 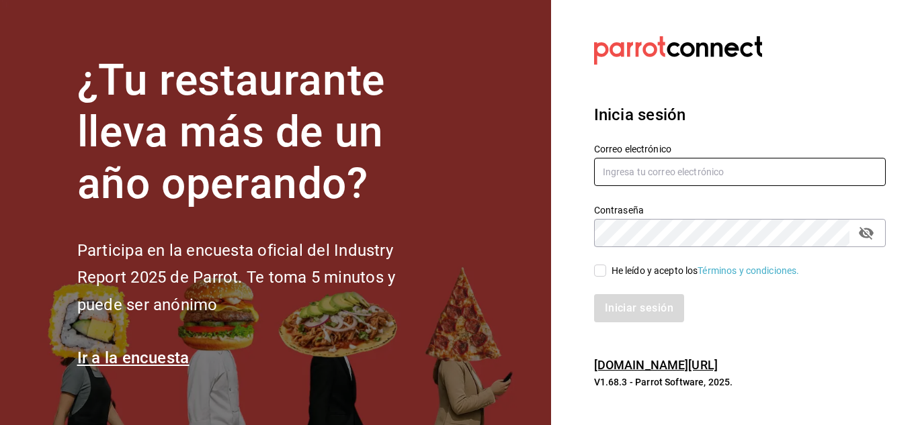 What do you see at coordinates (866, 233) in the screenshot?
I see `button: passwordField` at bounding box center [866, 233].